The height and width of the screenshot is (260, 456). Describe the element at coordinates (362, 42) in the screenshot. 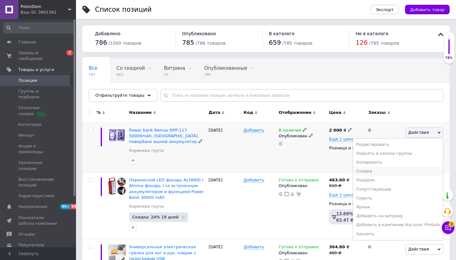

I see `span: 126` at that location.